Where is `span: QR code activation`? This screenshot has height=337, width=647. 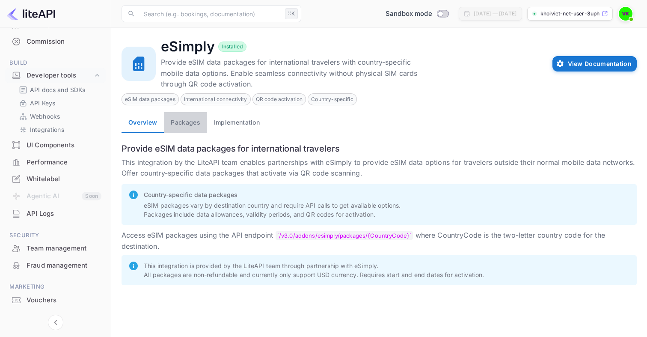 span: QR code activation is located at coordinates (280, 99).